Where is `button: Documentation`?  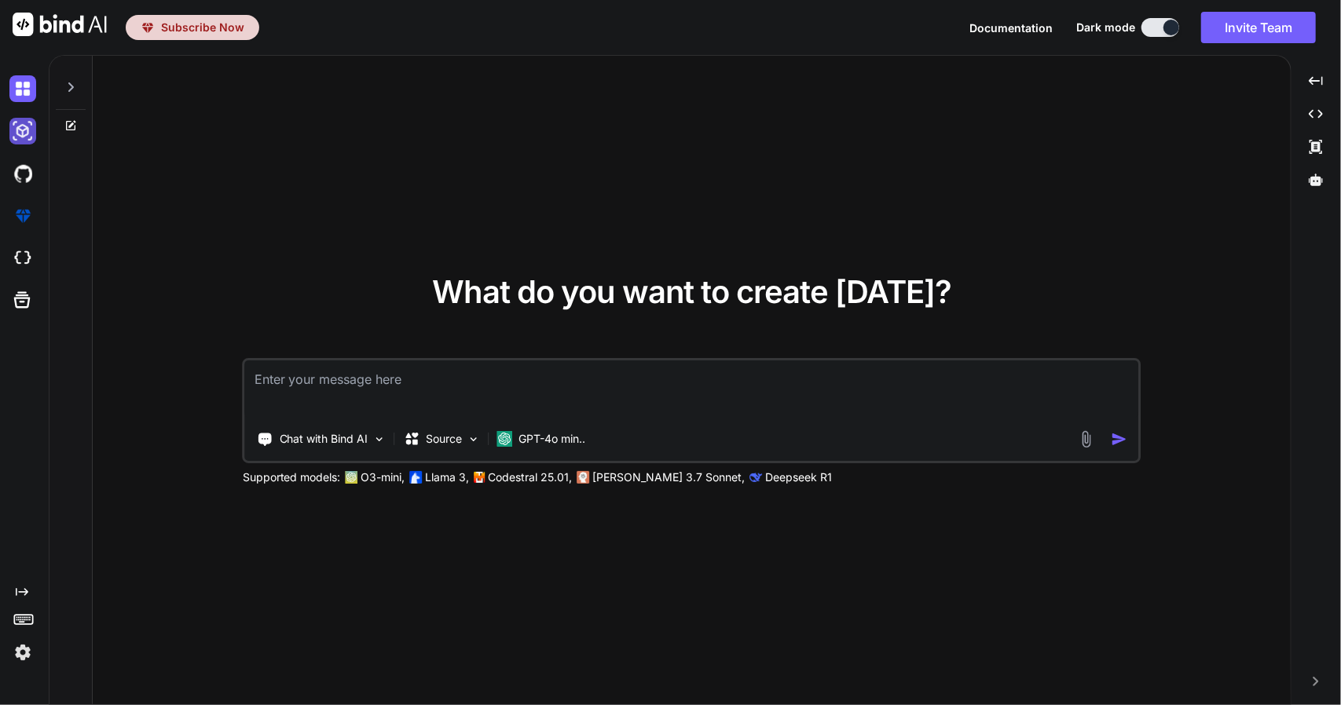
button: Documentation is located at coordinates (1011, 27).